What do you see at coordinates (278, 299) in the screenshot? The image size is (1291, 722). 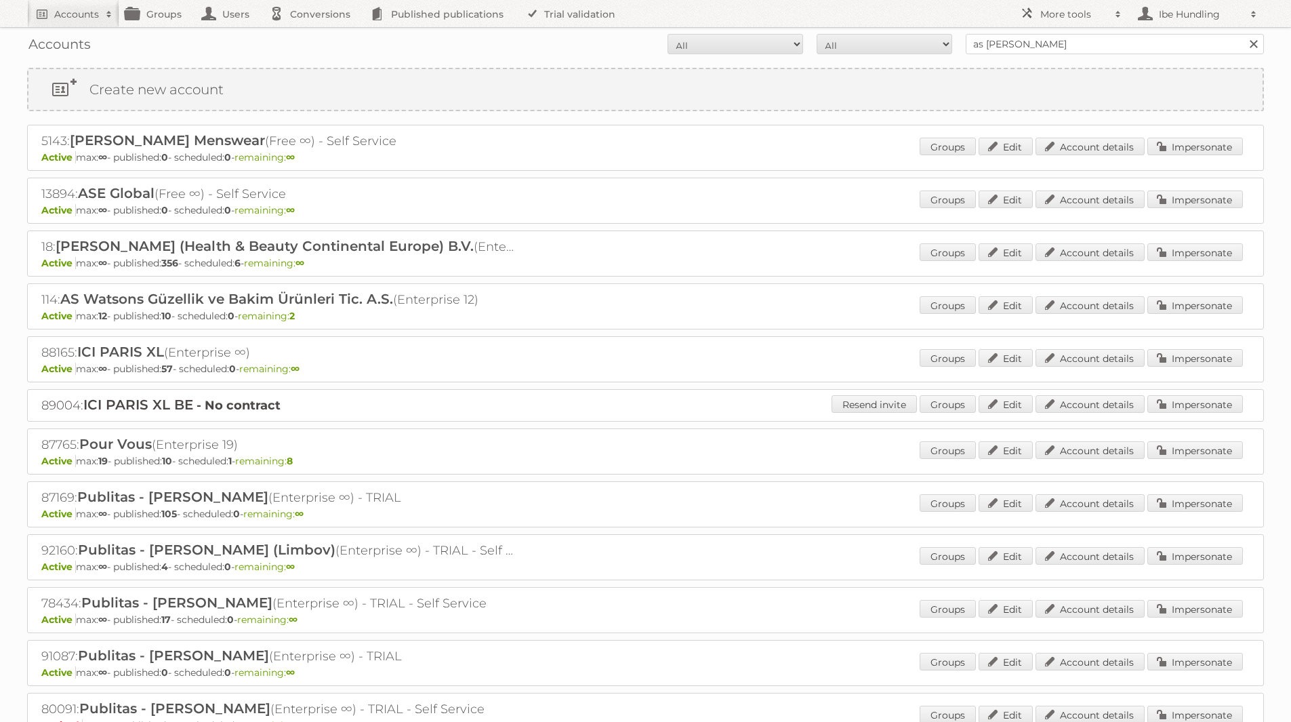 I see `h2: 114: (Enterprise 12)` at bounding box center [278, 299].